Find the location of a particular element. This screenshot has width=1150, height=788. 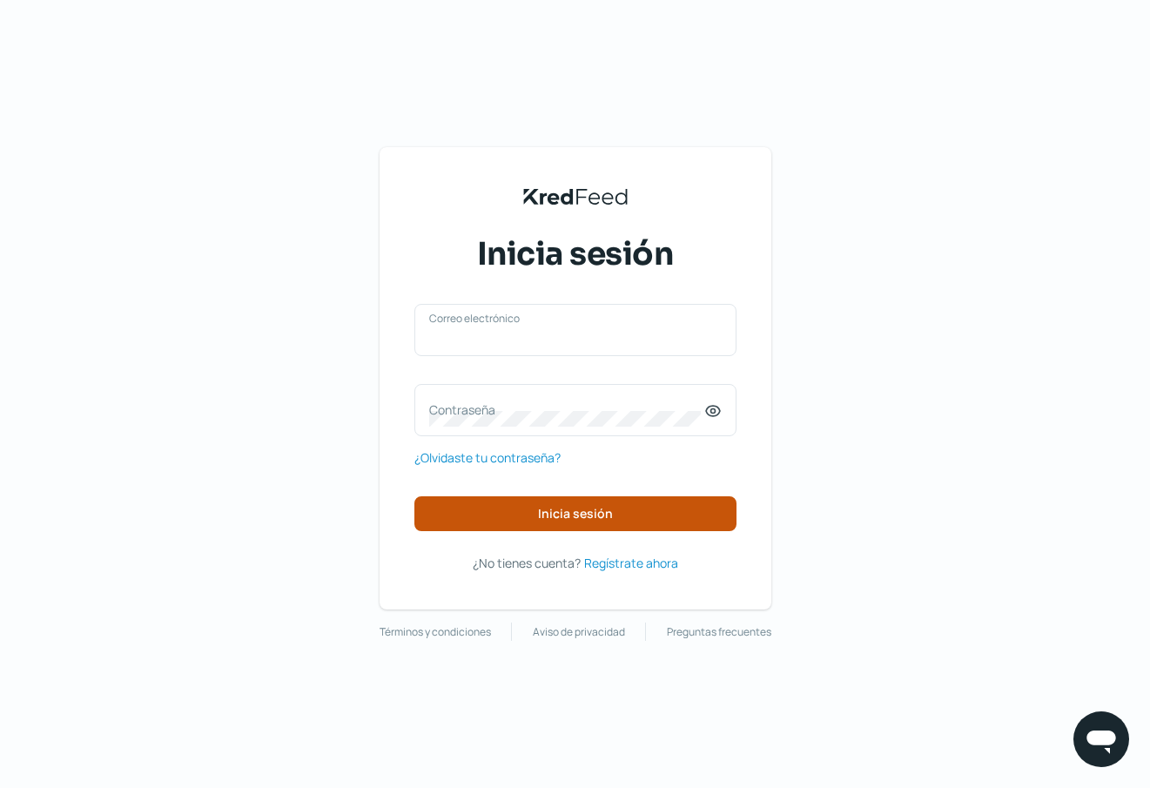

label: Correo electrónico is located at coordinates (567, 318).